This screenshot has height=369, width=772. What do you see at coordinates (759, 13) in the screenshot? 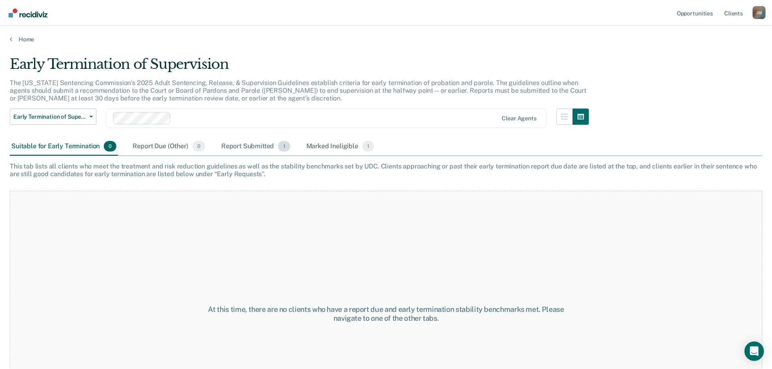
I see `div: J M` at bounding box center [759, 13].